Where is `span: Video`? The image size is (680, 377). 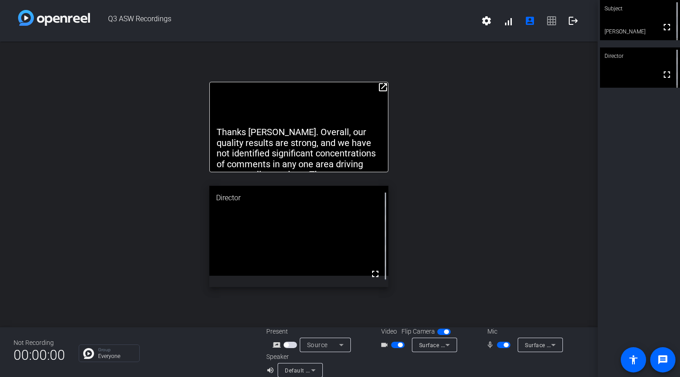
span: Video is located at coordinates (389, 331).